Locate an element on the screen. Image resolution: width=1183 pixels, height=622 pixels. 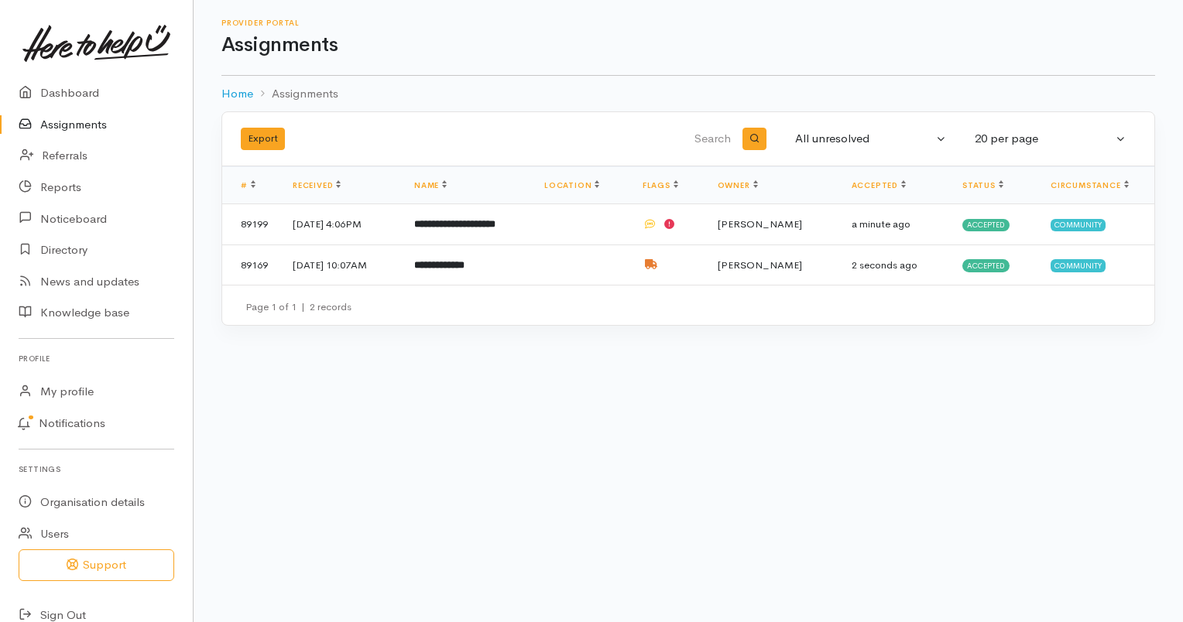
small: Page 1 of 1 2 records is located at coordinates (298, 307).